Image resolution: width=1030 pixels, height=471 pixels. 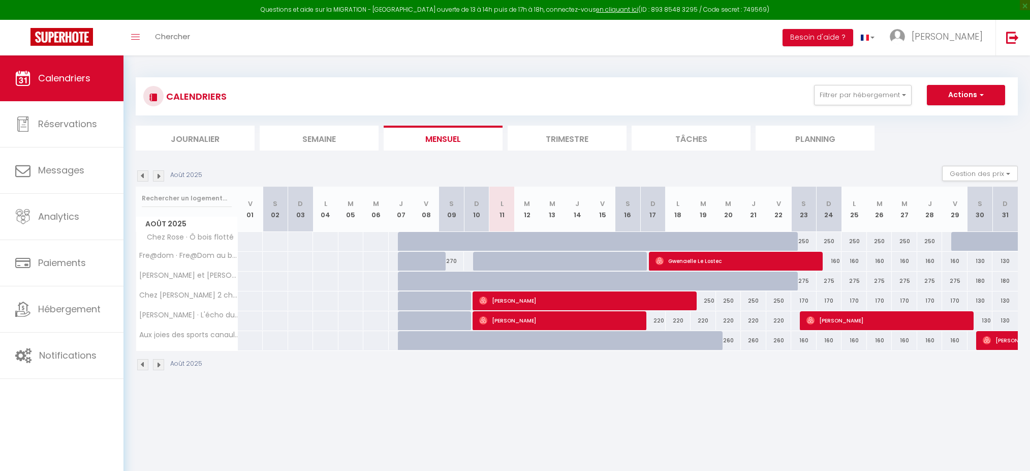 I want to click on th: 07, so click(x=402, y=209).